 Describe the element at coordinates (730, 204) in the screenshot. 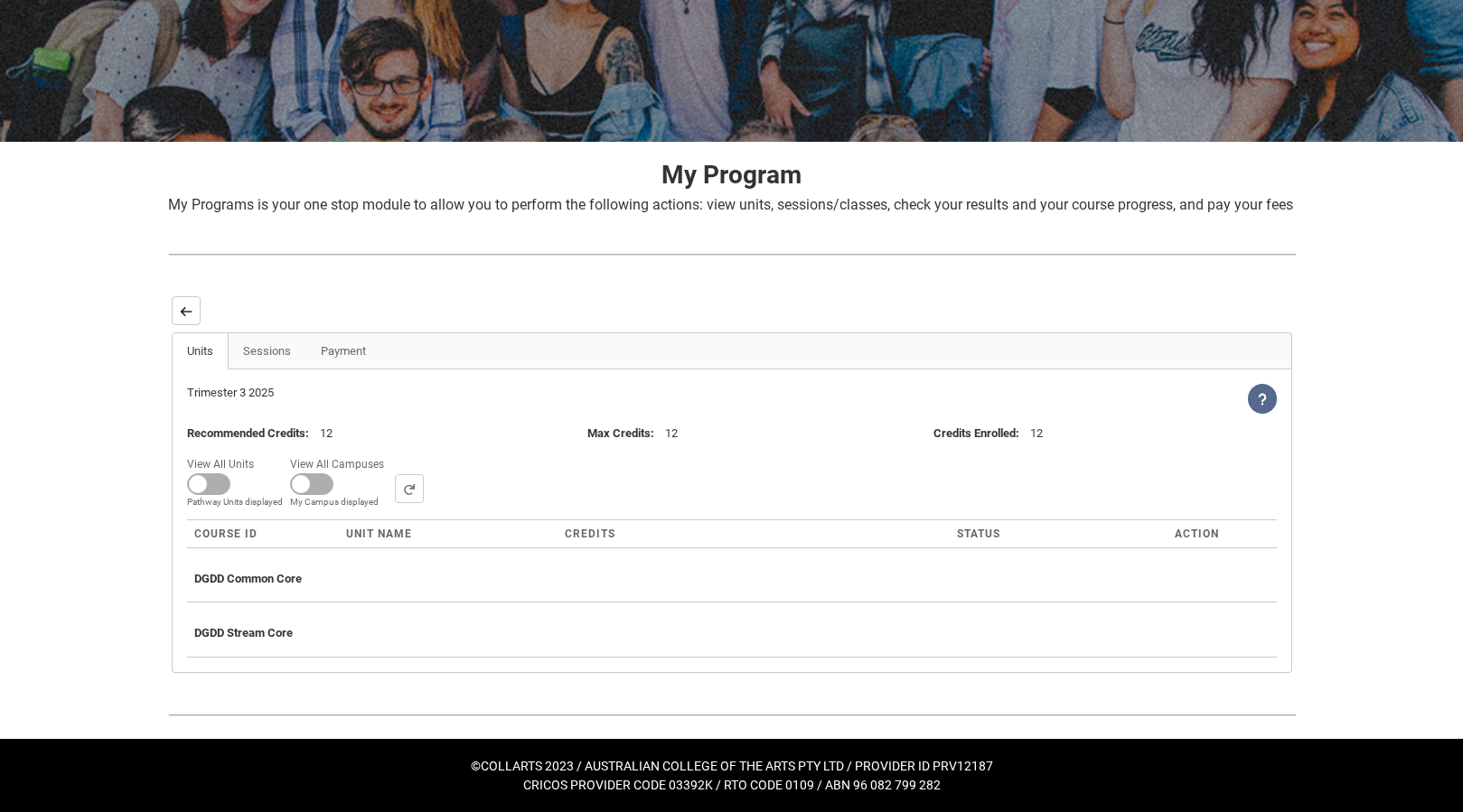

I see `span: My Programs is your one stop module to allow you to perform the following actions: view units, se...` at that location.